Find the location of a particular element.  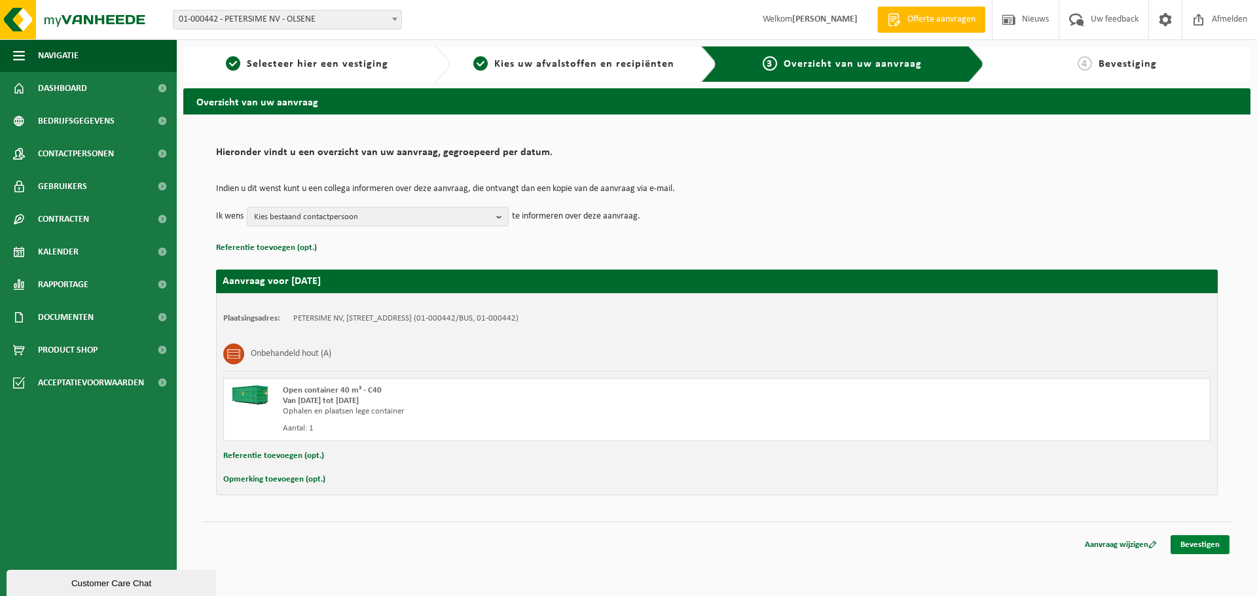

span: Gebruikers is located at coordinates (62, 187).